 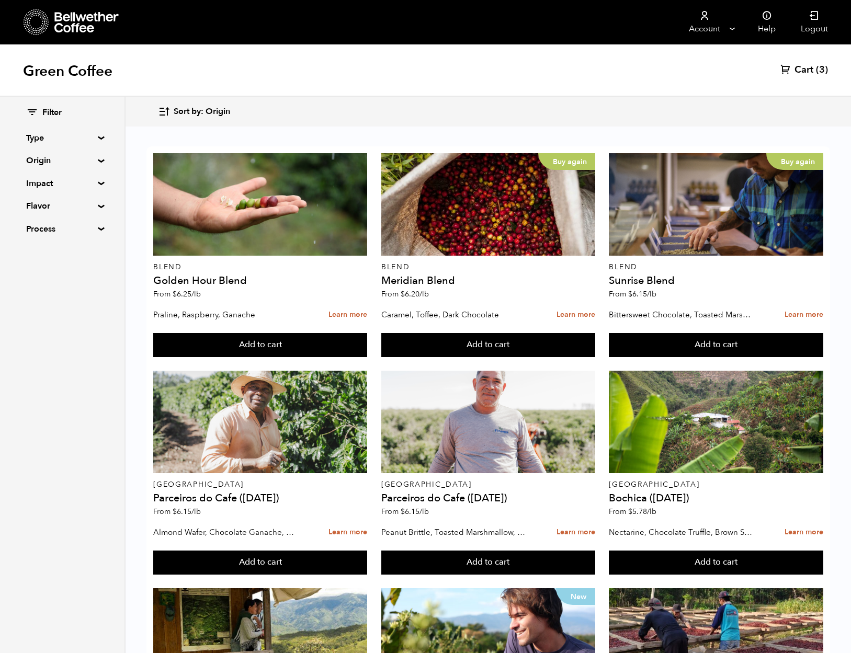 What do you see at coordinates (822, 70) in the screenshot?
I see `span: (3)` at bounding box center [822, 70].